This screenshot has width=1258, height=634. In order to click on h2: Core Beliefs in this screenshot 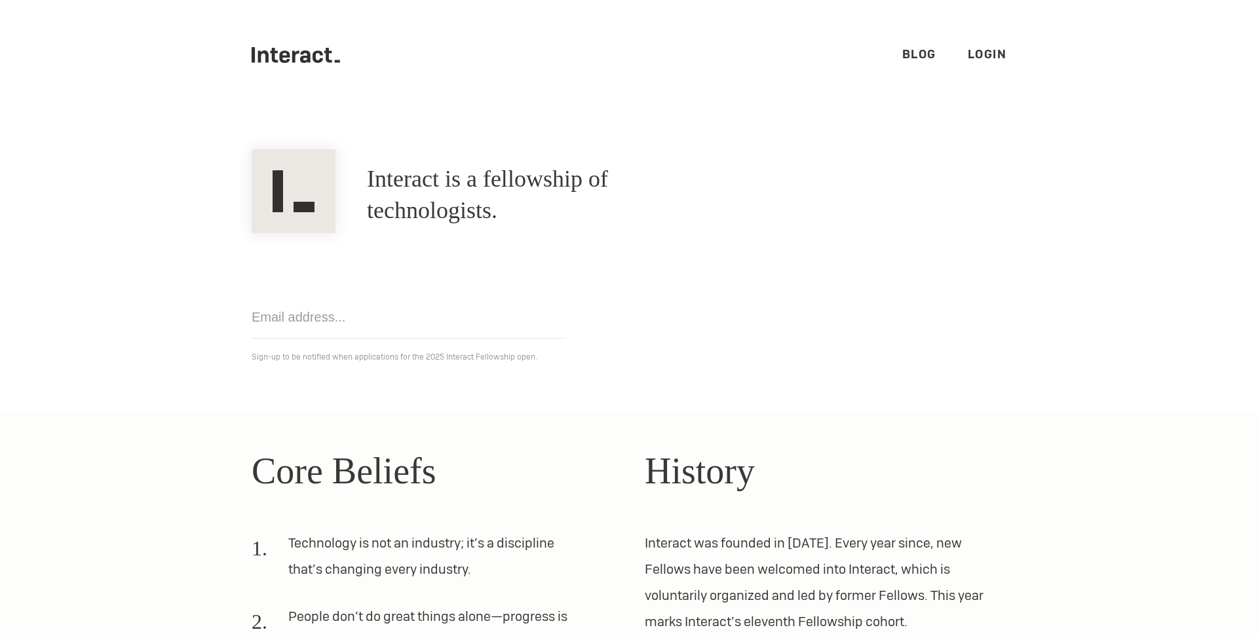, I will do `click(432, 471)`.